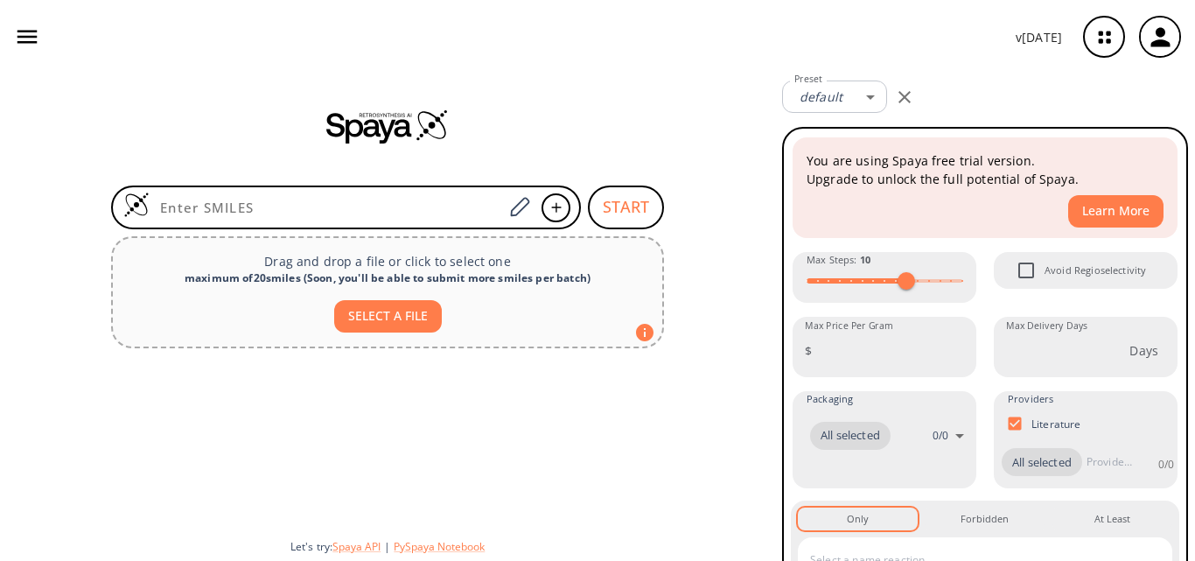 The width and height of the screenshot is (1195, 561). I want to click on button: Forbidden, so click(984, 519).